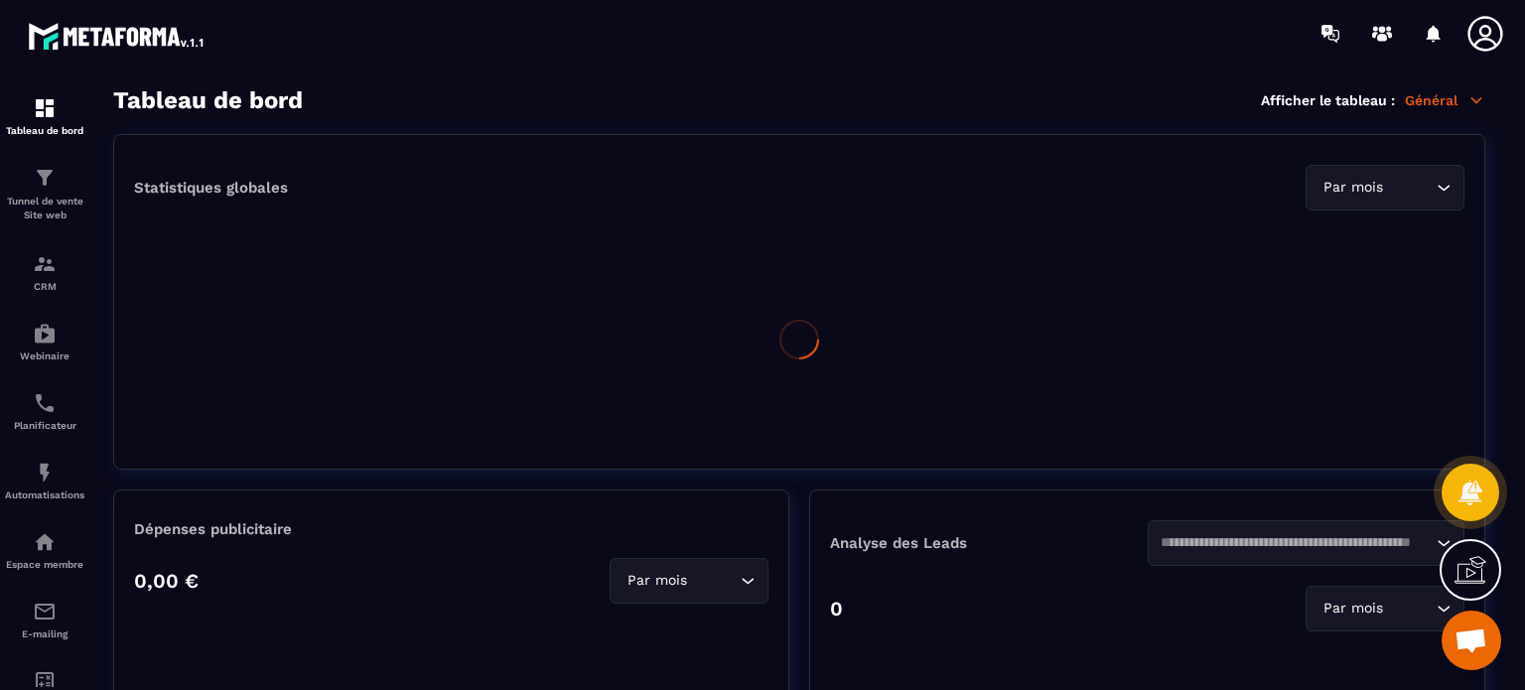 This screenshot has height=690, width=1525. I want to click on a: automationsautomationsEspace membre, so click(45, 550).